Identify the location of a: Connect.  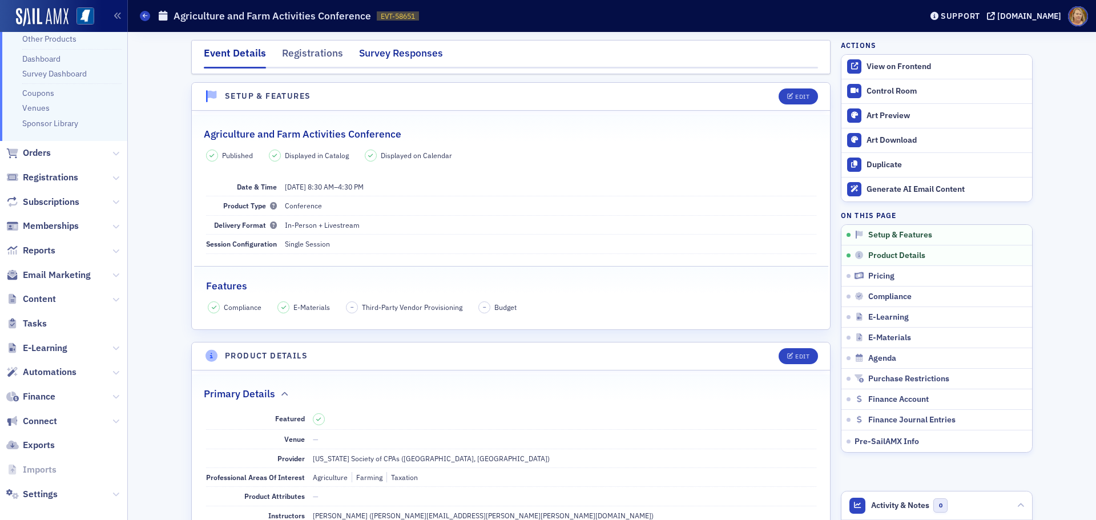
(31, 421).